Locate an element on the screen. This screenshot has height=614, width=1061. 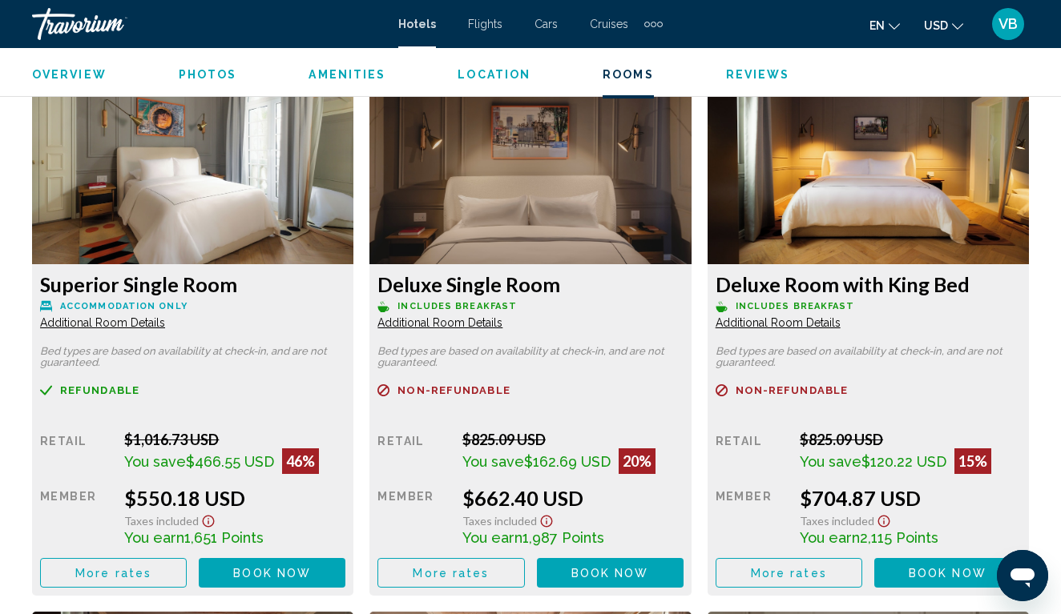
span: VB is located at coordinates (1008, 24).